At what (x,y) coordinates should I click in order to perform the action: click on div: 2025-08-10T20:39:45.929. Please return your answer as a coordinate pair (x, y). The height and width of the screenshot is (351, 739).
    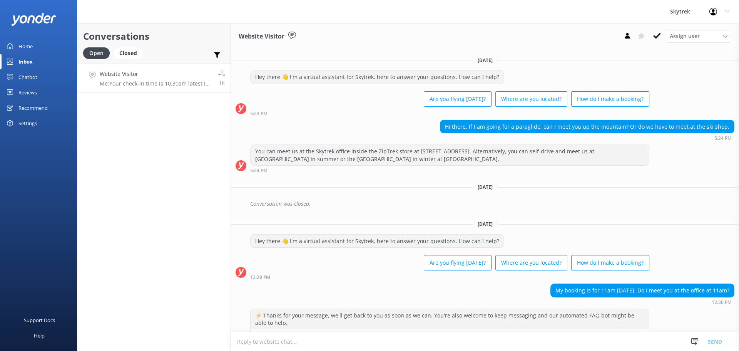
    Looking at the image, I should click on (485, 204).